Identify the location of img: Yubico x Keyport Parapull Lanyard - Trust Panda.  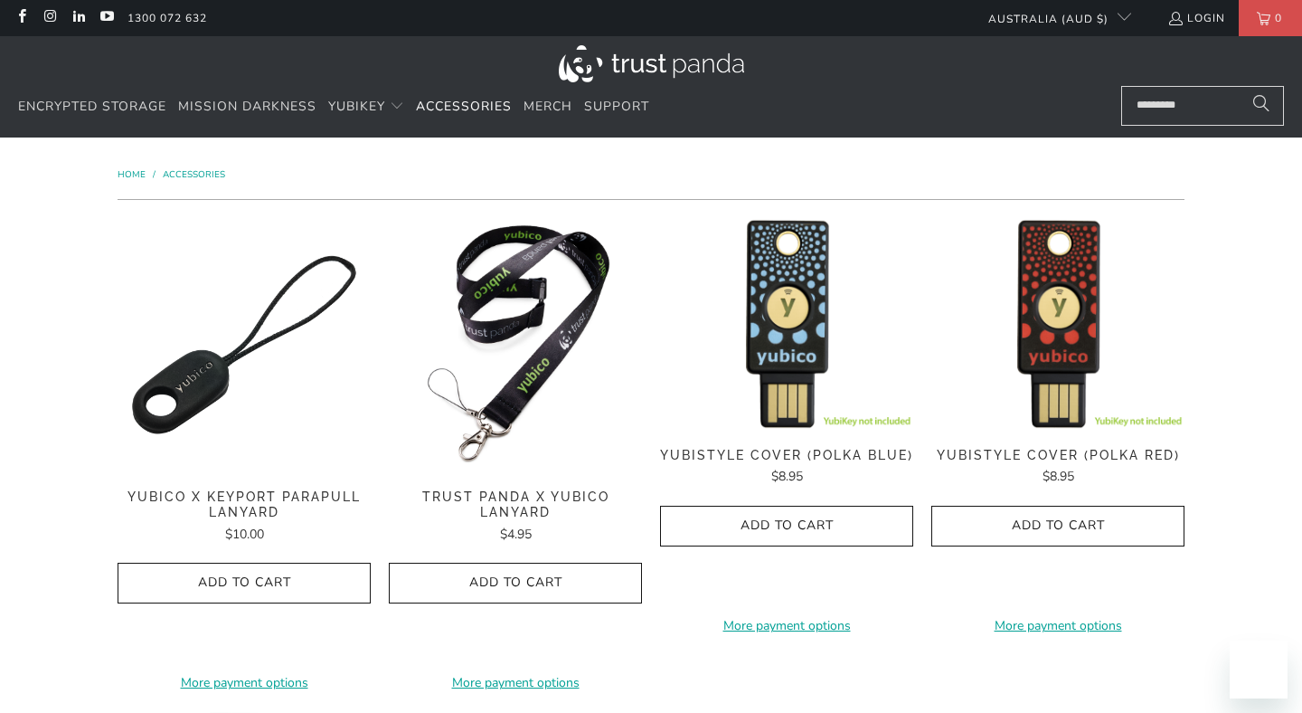
(244, 344).